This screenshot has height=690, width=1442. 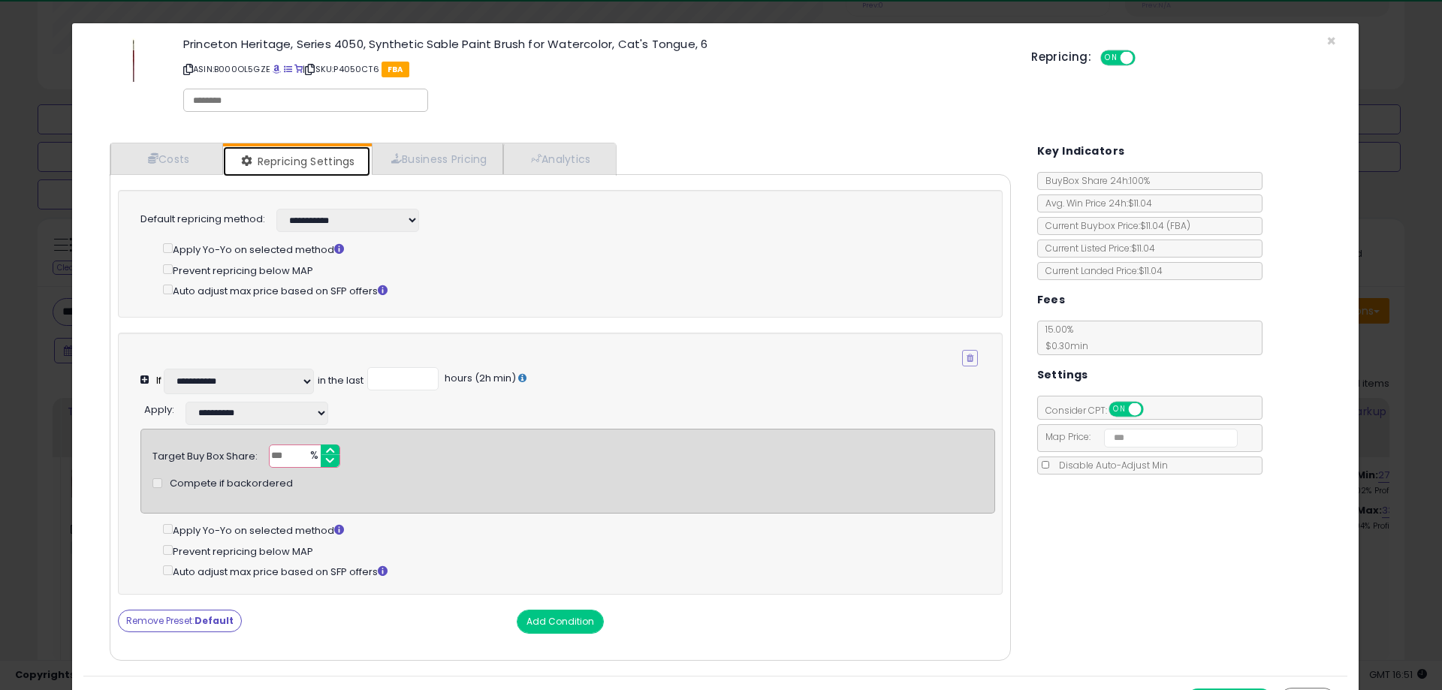 What do you see at coordinates (205, 454) in the screenshot?
I see `div: Target Buy Box Share:` at bounding box center [205, 454].